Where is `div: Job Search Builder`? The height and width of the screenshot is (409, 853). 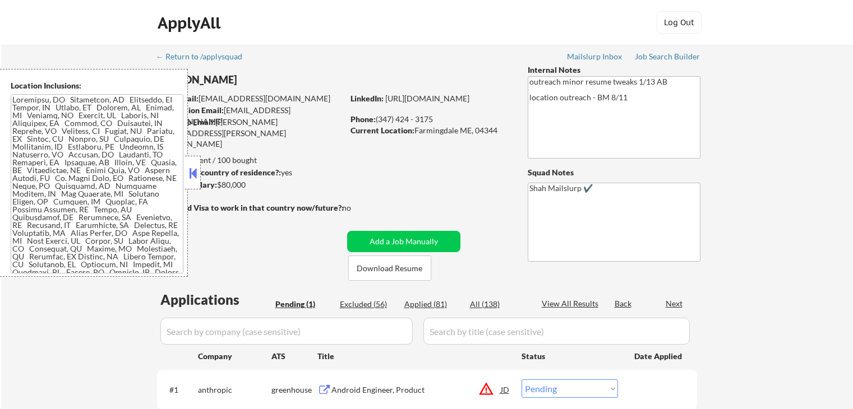
div: Job Search Builder is located at coordinates (667, 57).